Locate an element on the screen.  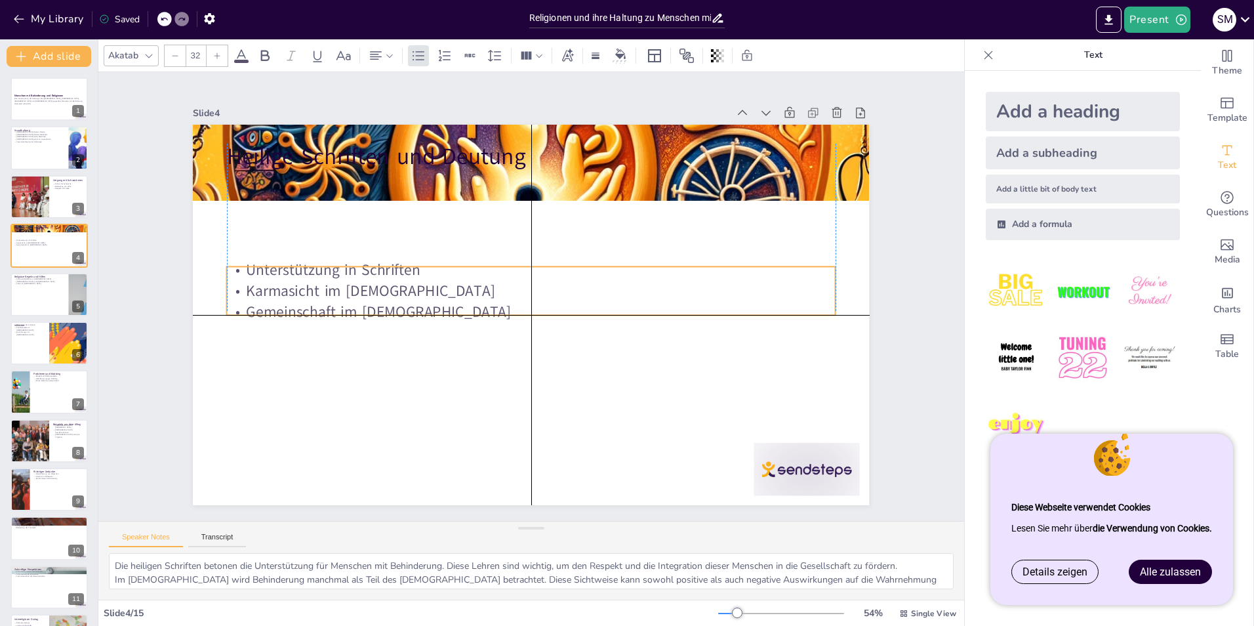
div: Text effects is located at coordinates (568, 56).